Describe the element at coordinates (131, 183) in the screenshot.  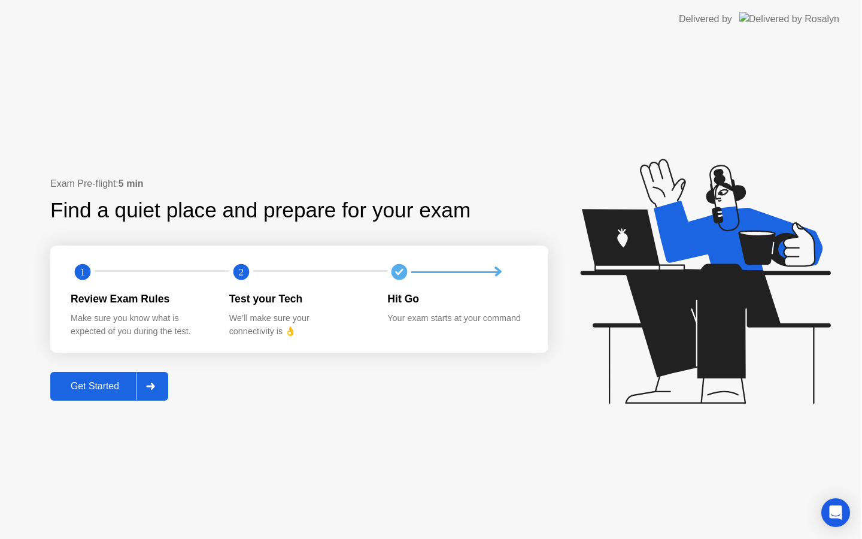
I see `b: 5 min` at that location.